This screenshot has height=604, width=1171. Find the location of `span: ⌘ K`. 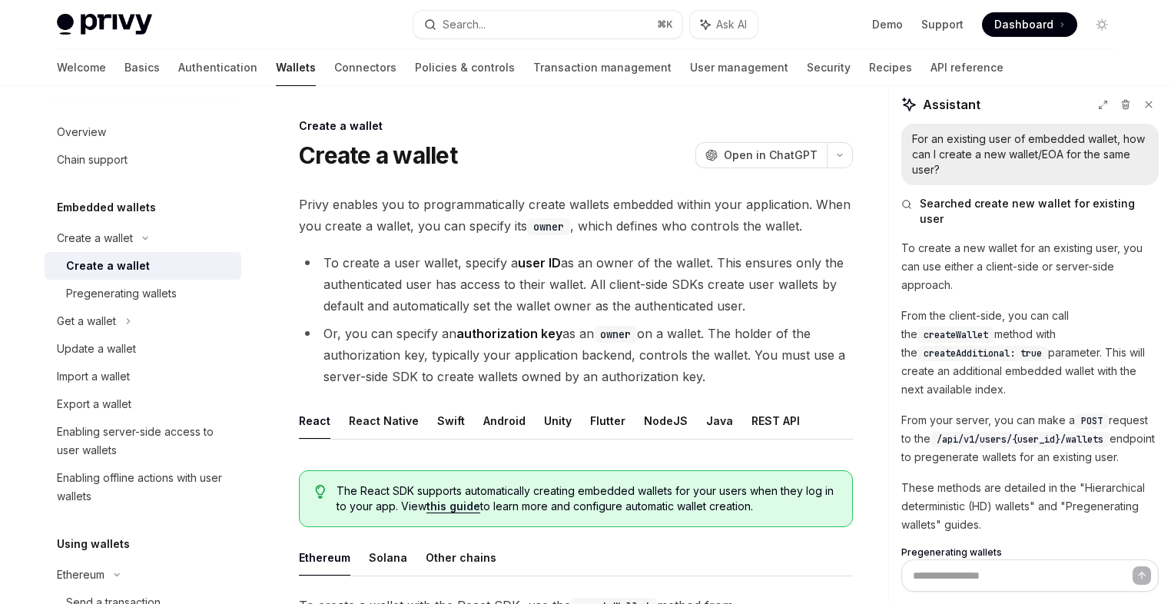

span: ⌘ K is located at coordinates (665, 25).